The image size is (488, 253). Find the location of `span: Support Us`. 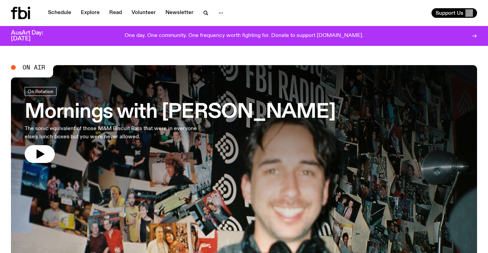

span: Support Us is located at coordinates (449, 13).